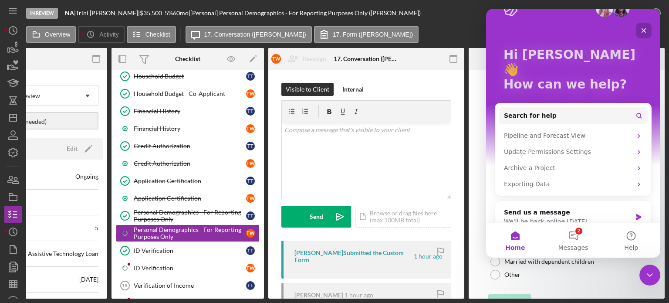 This screenshot has height=303, width=669. What do you see at coordinates (190, 76) in the screenshot?
I see `div: Household Budget` at bounding box center [190, 76].